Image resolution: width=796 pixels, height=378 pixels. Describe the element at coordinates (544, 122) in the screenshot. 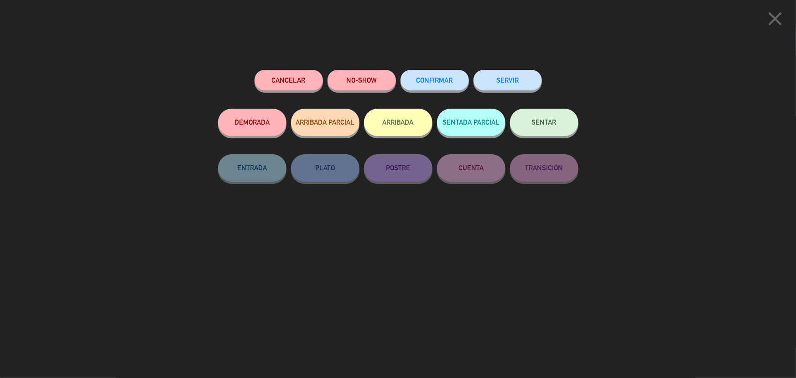

I see `span: SENTAR` at that location.